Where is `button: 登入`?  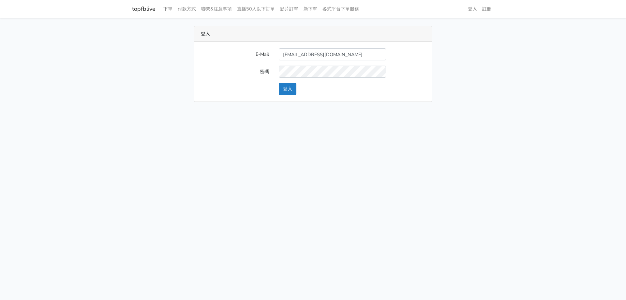 button: 登入 is located at coordinates (288, 89).